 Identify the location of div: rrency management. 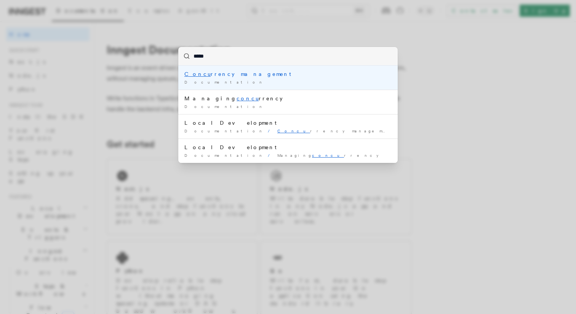
(288, 74).